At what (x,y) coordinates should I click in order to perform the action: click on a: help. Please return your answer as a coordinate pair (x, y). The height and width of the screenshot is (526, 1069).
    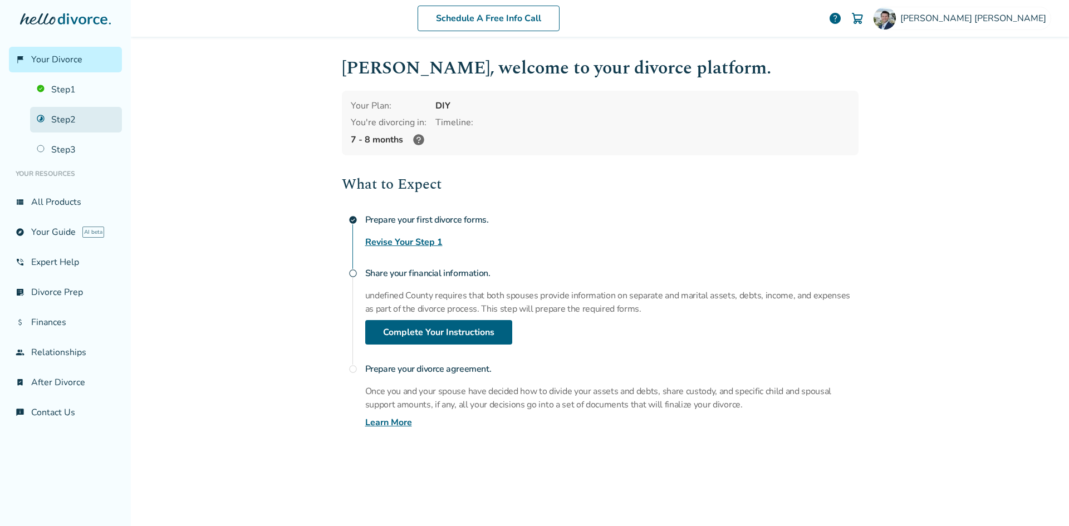
    Looking at the image, I should click on (836, 18).